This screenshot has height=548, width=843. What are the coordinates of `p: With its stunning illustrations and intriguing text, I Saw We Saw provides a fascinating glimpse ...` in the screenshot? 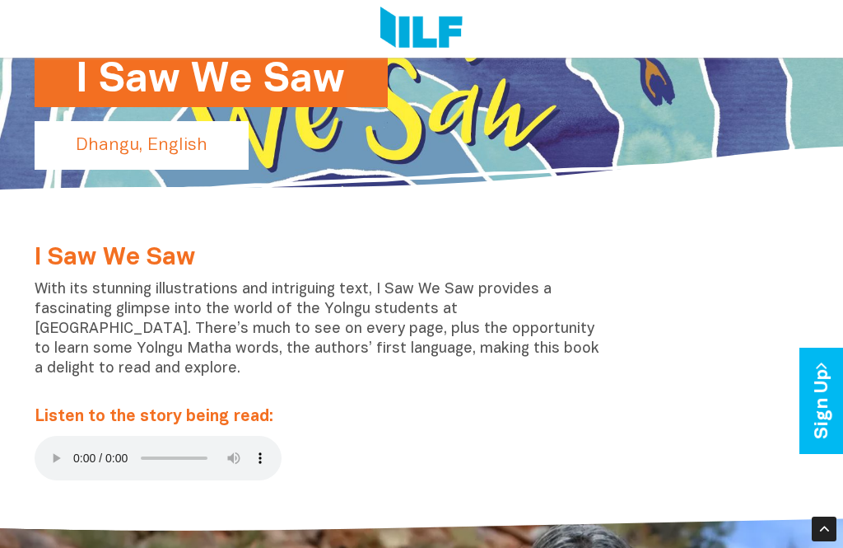 It's located at (322, 339).